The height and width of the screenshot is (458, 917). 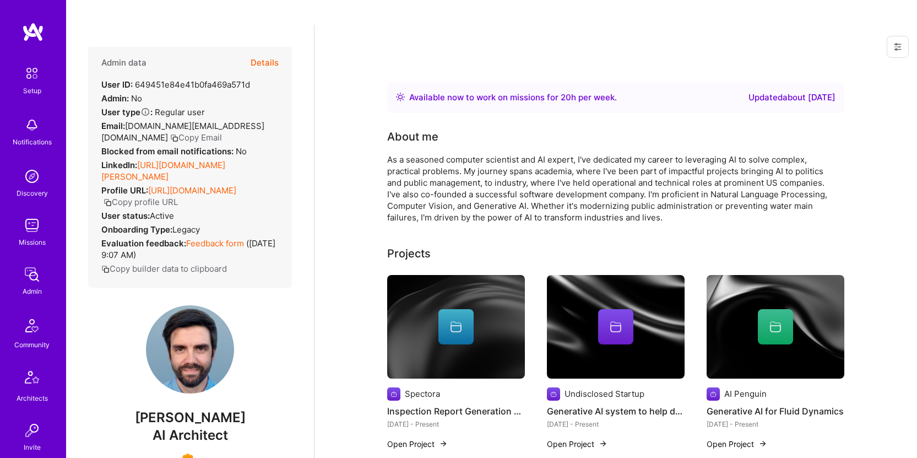 What do you see at coordinates (32, 90) in the screenshot?
I see `div: Setup` at bounding box center [32, 90].